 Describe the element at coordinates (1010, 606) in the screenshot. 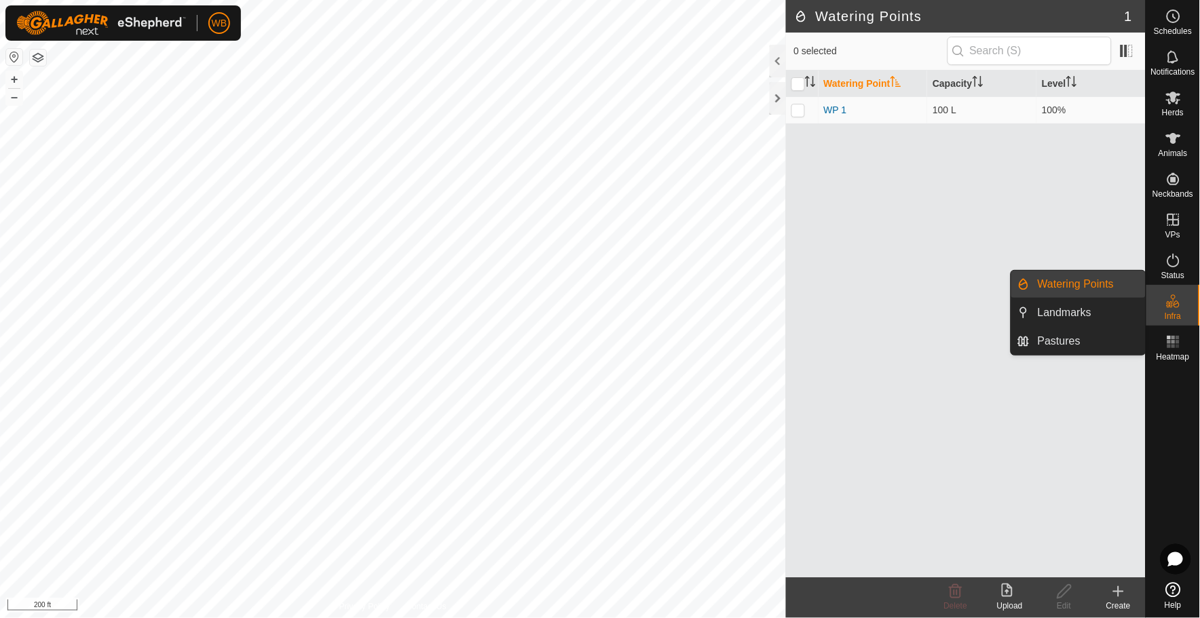

I see `div: Upload` at that location.